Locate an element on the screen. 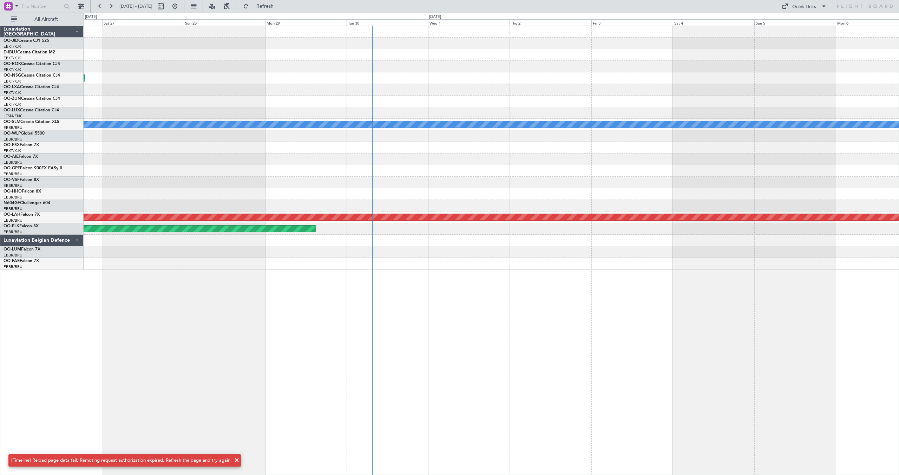 The height and width of the screenshot is (475, 899). a: OO-HHOFalcon 8X is located at coordinates (22, 191).